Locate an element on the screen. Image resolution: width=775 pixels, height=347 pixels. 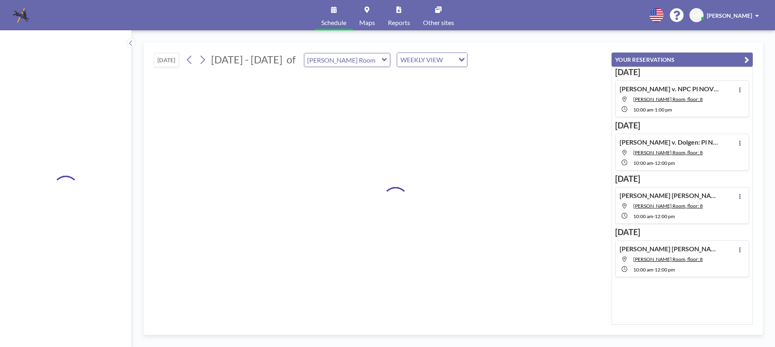
img: organization-logo is located at coordinates (21, 15).